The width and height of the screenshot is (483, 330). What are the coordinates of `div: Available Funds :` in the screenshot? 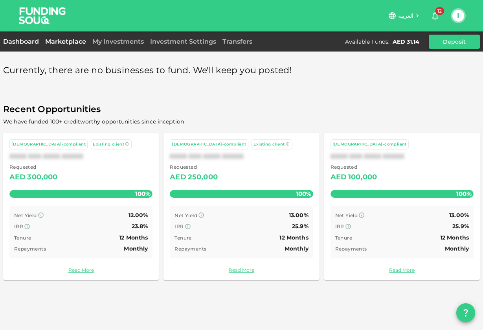 It's located at (367, 42).